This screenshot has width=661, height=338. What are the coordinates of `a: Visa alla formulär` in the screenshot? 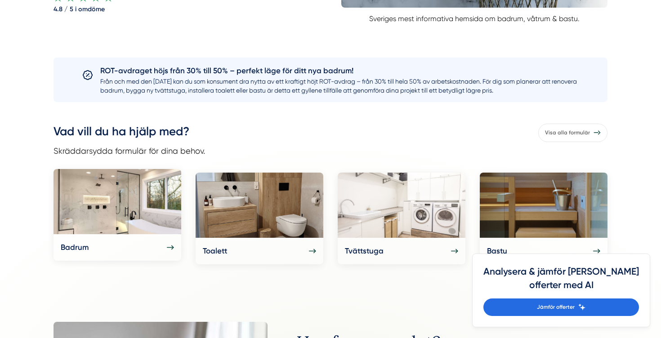 It's located at (573, 133).